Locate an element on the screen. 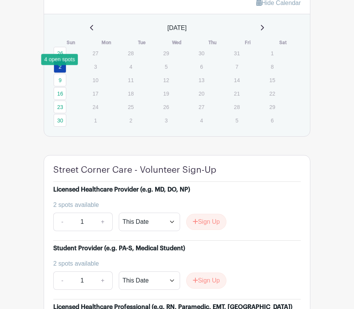 This screenshot has height=309, width=354. p: 17 is located at coordinates (95, 93).